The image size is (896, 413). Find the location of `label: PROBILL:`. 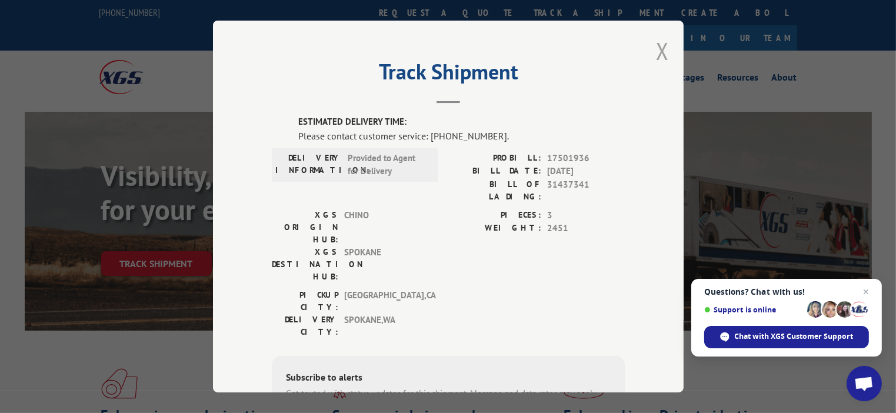

label: PROBILL: is located at coordinates (495, 158).